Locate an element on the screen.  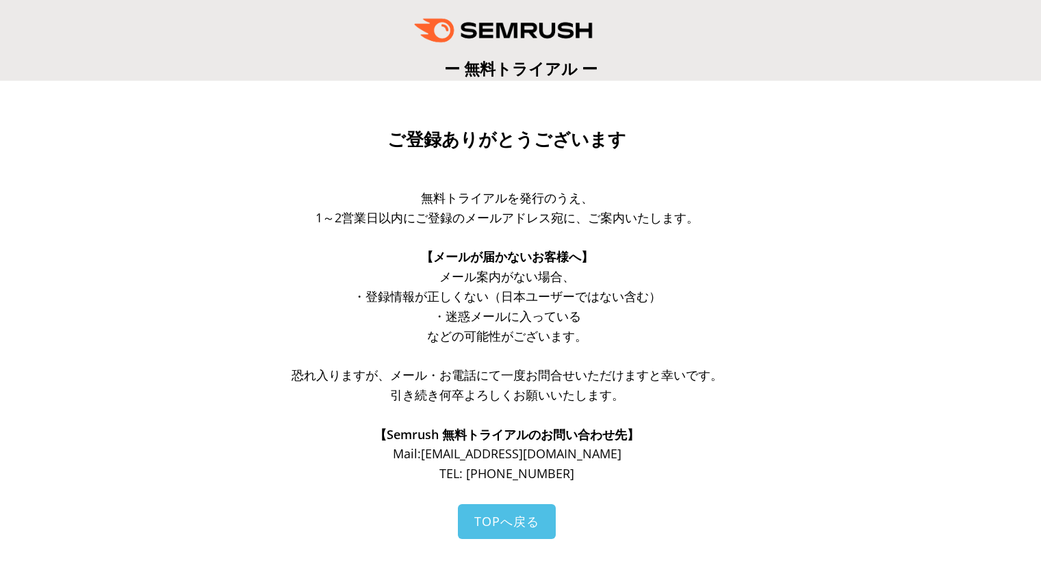
span: 恐れ入りますが、メール・お電話にて一度お問合せいただけますと幸いです。 is located at coordinates (507, 375).